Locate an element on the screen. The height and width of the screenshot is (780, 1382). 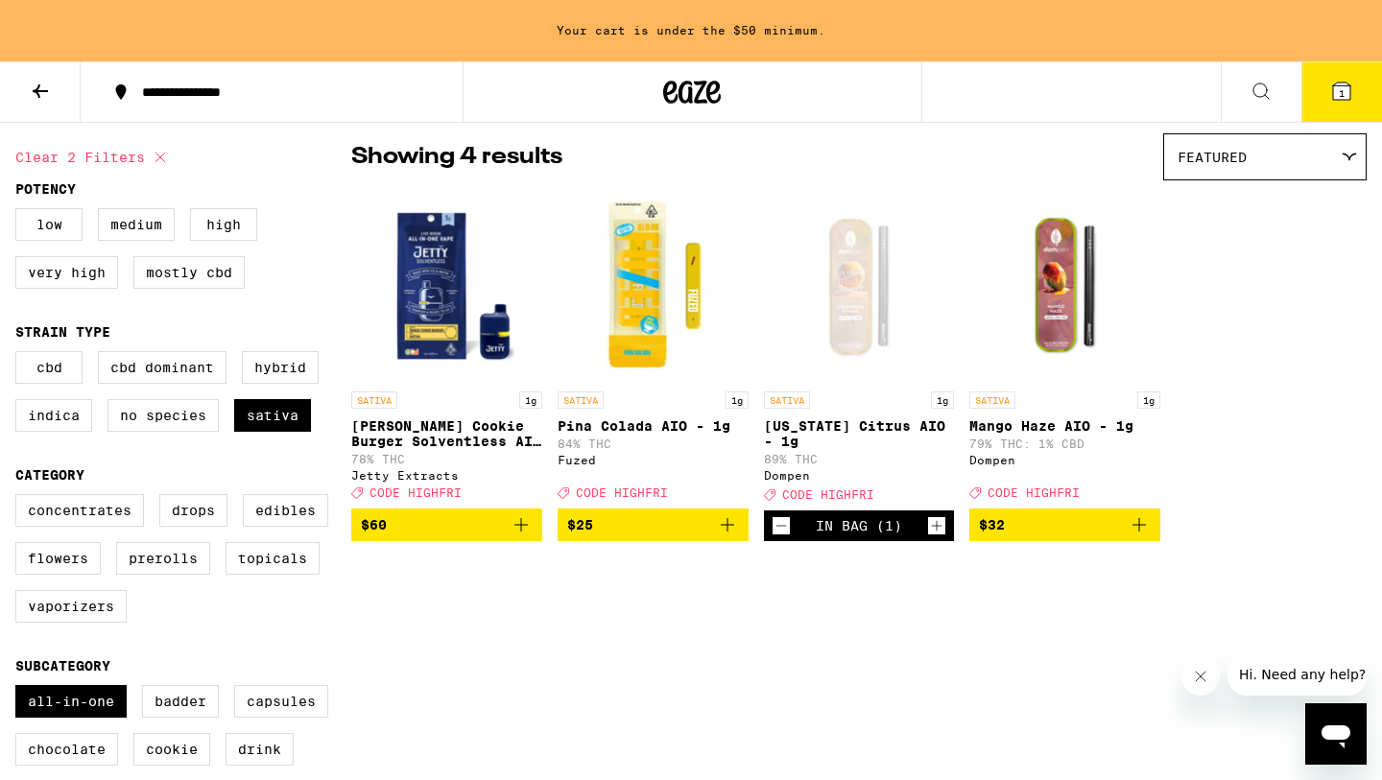
img: Jetty Extracts - Tangie Cookie Burger Solventless AIO - 1g is located at coordinates (446, 286).